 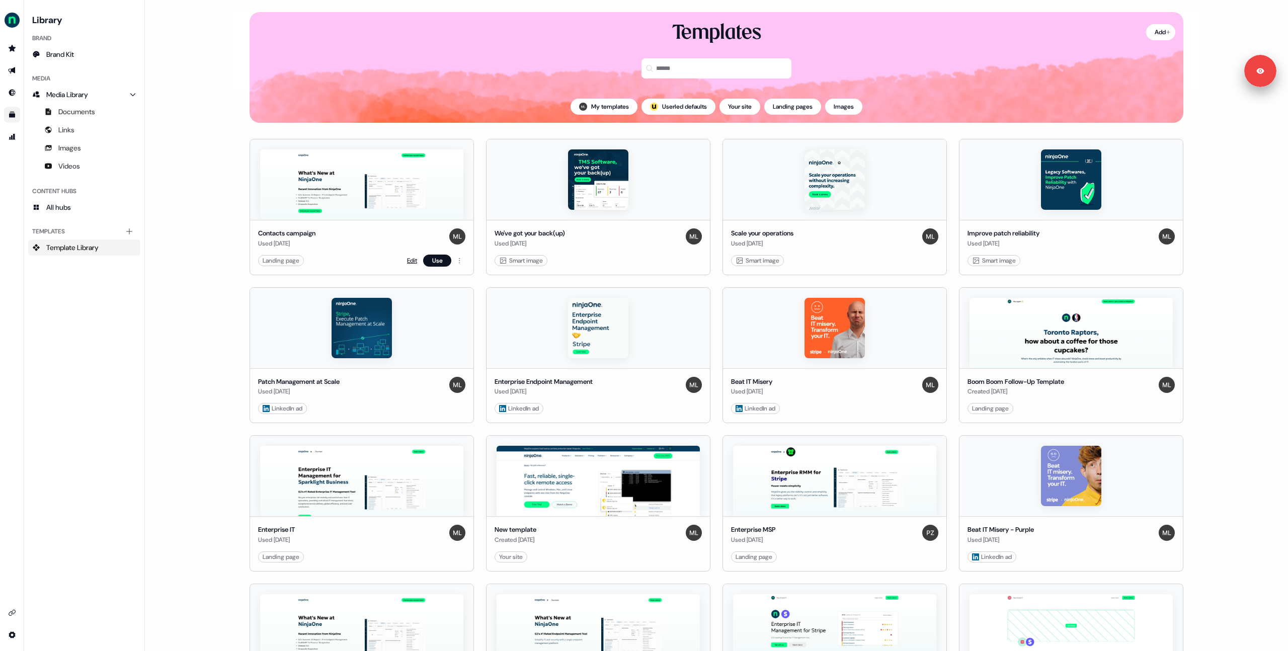 What do you see at coordinates (530, 234) in the screenshot?
I see `div: We've got your back(up)` at bounding box center [530, 234].